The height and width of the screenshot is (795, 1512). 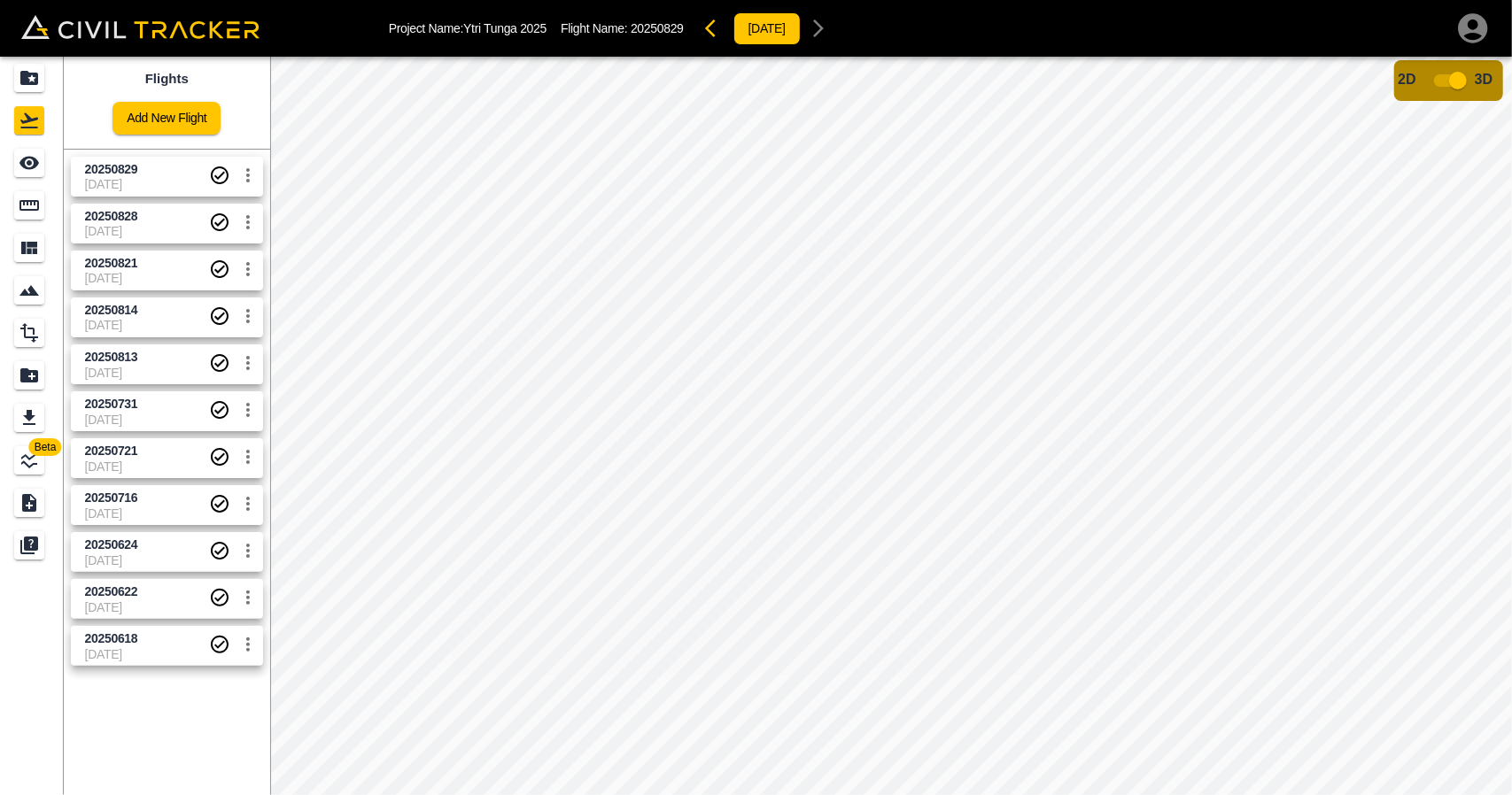 What do you see at coordinates (468, 28) in the screenshot?
I see `p: Project Name: Ytri Tunga 2025` at bounding box center [468, 28].